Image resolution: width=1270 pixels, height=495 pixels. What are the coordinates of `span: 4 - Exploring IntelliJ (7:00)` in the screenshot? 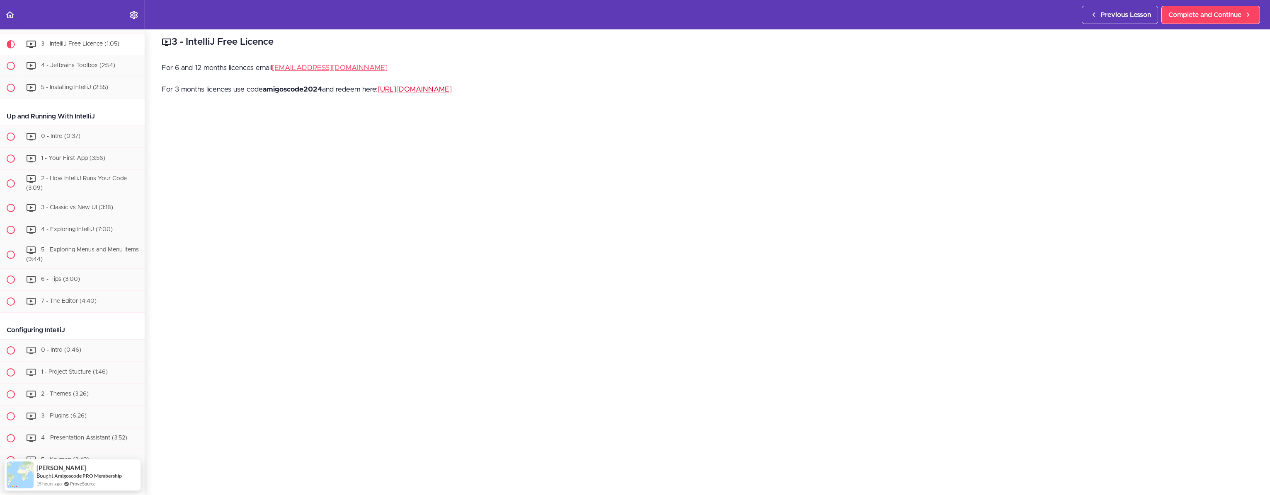 It's located at (77, 230).